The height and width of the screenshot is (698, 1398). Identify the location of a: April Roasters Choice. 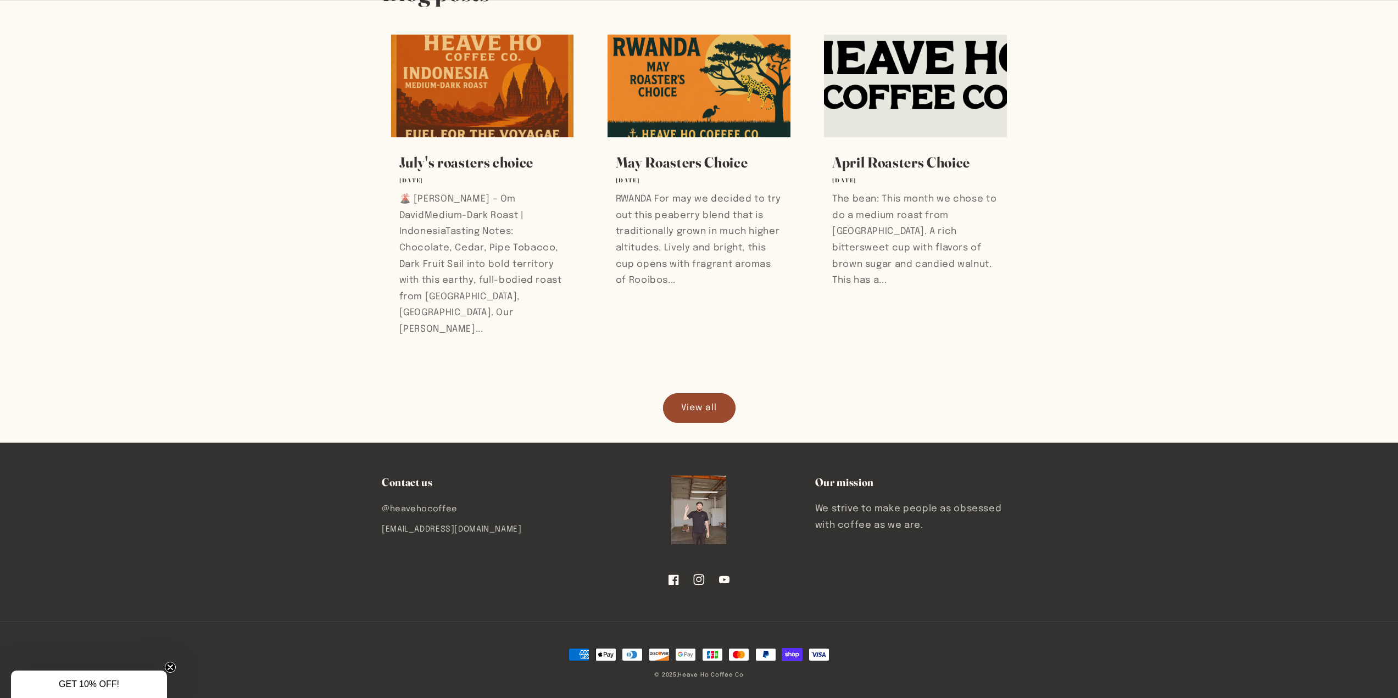
(915, 163).